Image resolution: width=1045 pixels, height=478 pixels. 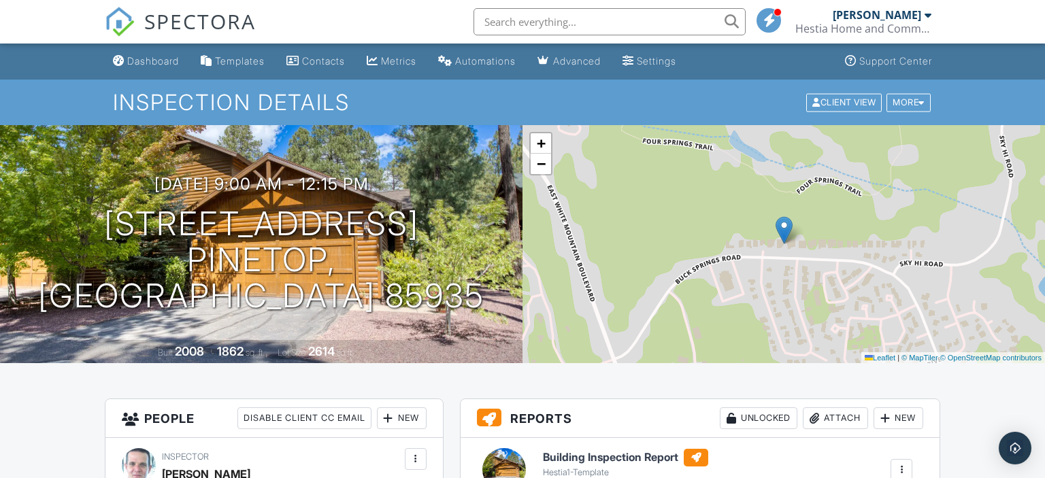 I want to click on a: Settings, so click(x=649, y=61).